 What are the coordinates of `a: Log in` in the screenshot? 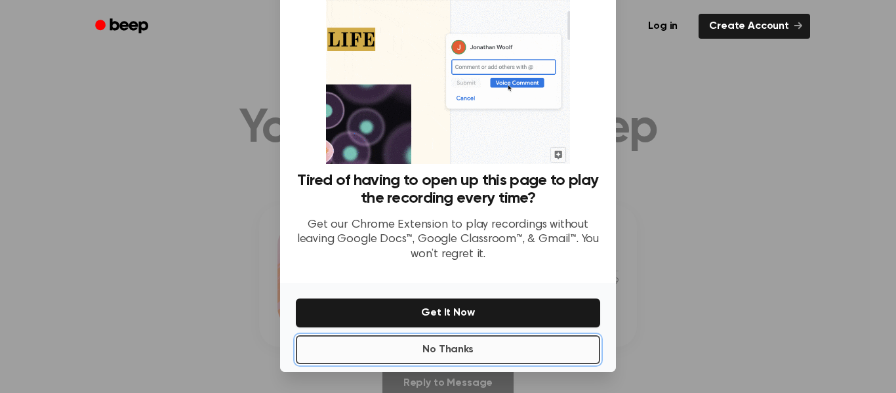 It's located at (662, 26).